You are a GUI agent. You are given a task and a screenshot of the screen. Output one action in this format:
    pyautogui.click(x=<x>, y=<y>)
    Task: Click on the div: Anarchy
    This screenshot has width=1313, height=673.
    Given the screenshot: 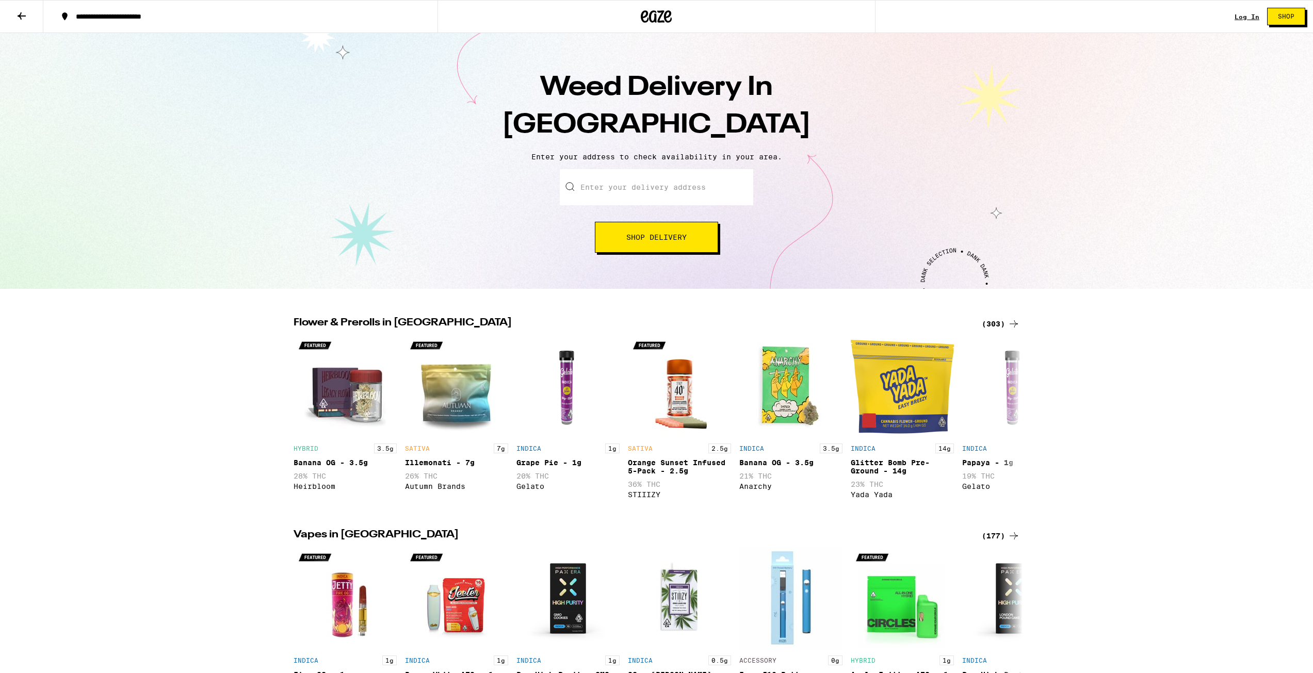 What is the action you would take?
    pyautogui.click(x=791, y=487)
    